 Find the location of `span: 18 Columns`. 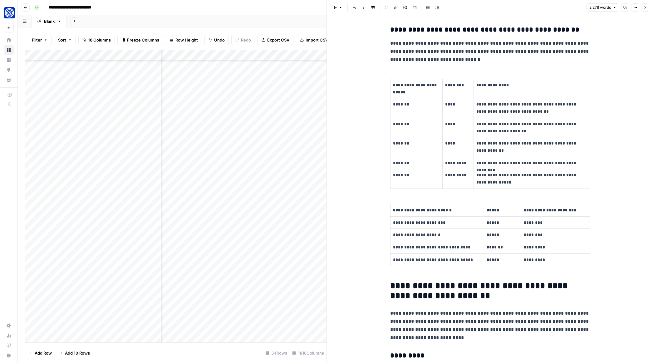

span: 18 Columns is located at coordinates (99, 40).